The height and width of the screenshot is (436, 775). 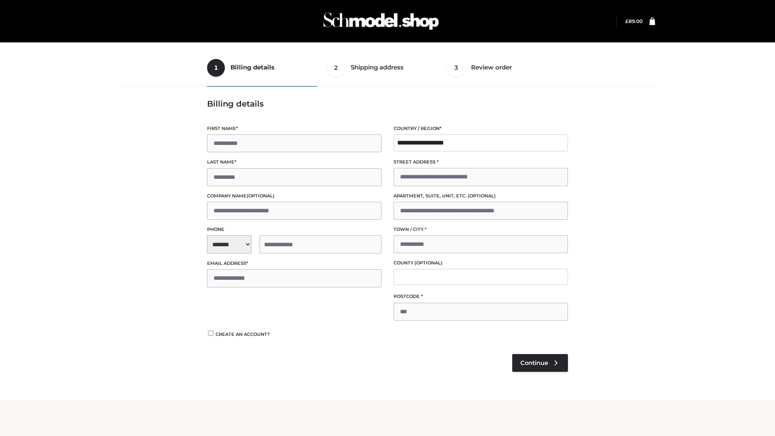 I want to click on label: Company name, so click(x=294, y=196).